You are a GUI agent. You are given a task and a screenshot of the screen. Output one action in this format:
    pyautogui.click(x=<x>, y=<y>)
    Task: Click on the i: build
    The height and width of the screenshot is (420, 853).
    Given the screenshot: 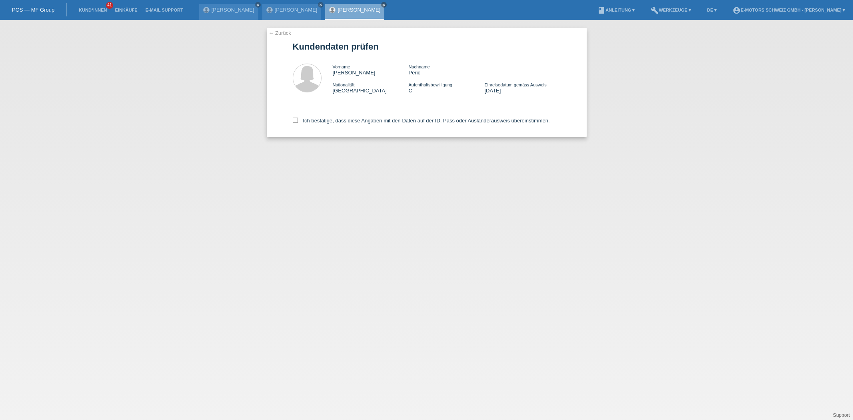 What is the action you would take?
    pyautogui.click(x=655, y=10)
    